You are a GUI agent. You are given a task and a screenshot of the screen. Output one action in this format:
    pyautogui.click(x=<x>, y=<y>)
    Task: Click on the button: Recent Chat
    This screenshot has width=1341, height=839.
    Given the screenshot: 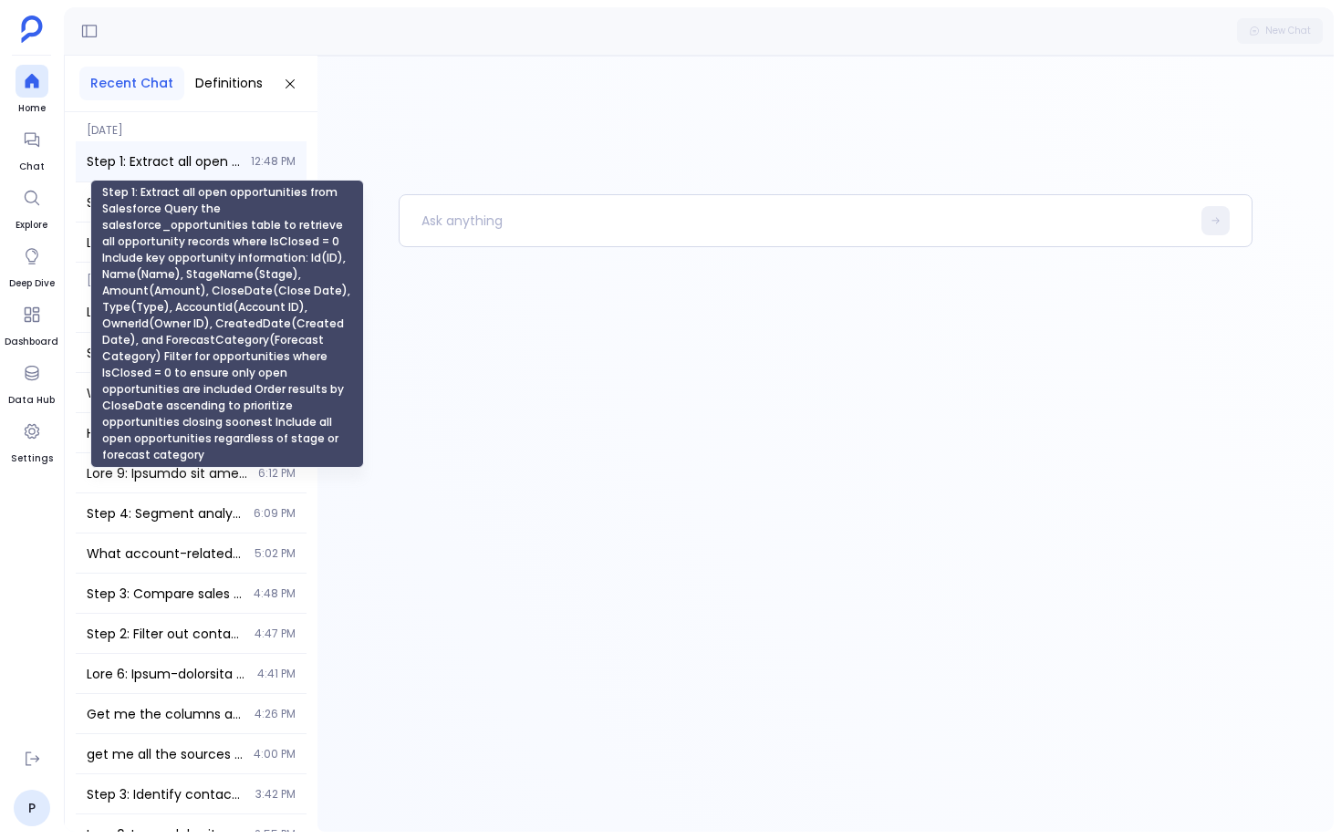 What is the action you would take?
    pyautogui.click(x=131, y=83)
    